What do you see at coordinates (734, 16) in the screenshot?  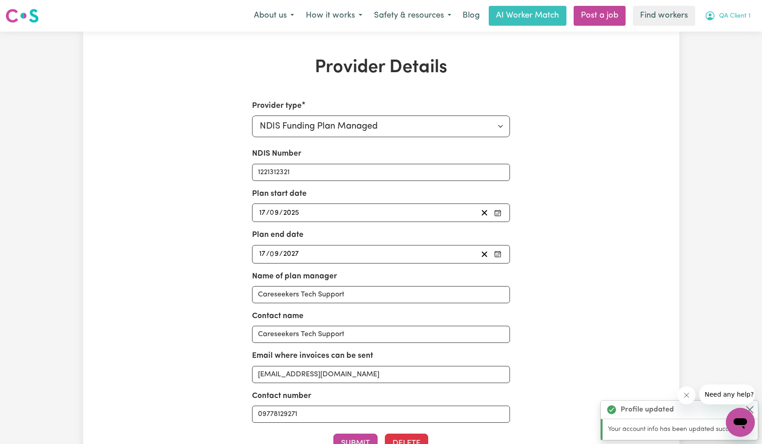 I see `span: QA Client 1` at bounding box center [734, 16].